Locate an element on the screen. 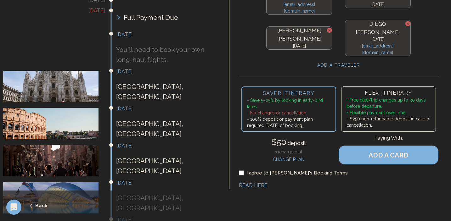  h4: x 1 charge total is located at coordinates (289, 152).